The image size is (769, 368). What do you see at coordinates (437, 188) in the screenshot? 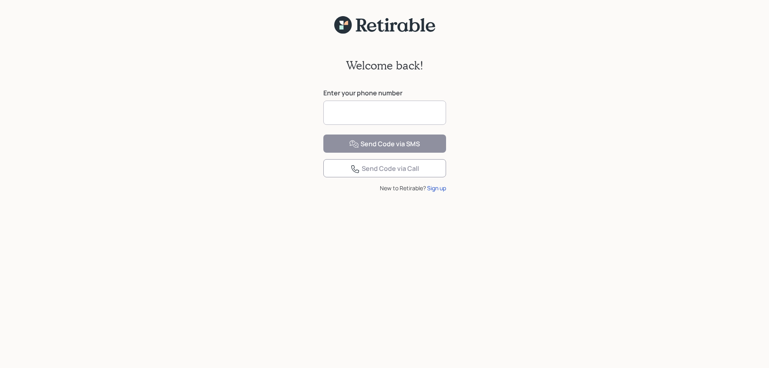
I see `div: Sign up` at bounding box center [437, 188].